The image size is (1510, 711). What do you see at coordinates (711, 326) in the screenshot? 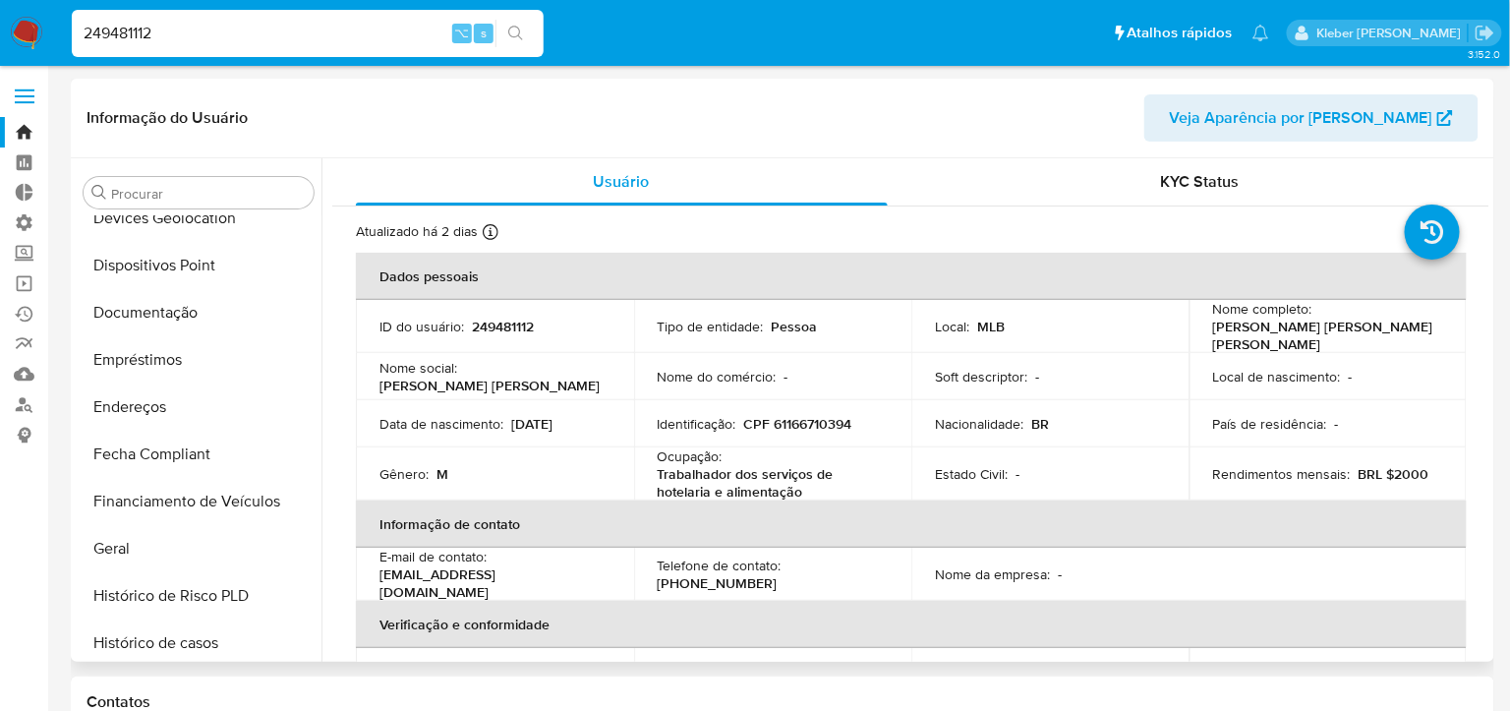
I see `p: Tipo de entidade :` at bounding box center [711, 326].